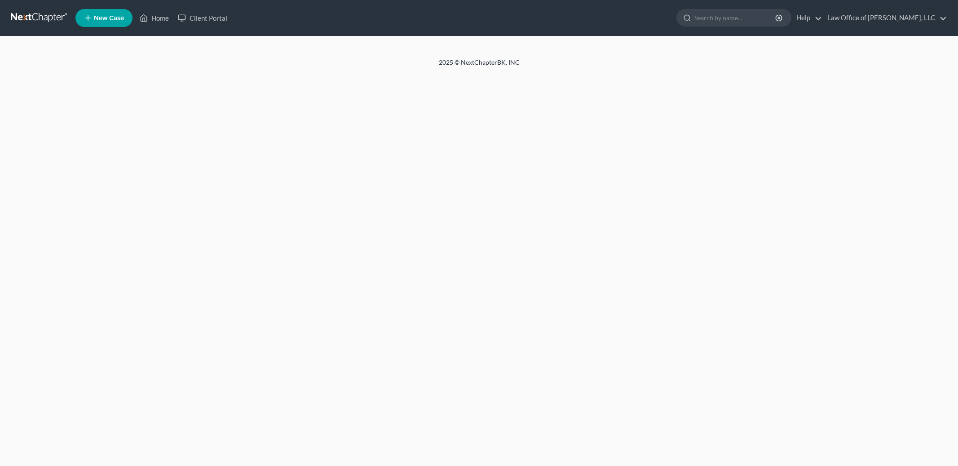 Image resolution: width=958 pixels, height=466 pixels. Describe the element at coordinates (203, 18) in the screenshot. I see `a: Client Portal` at that location.